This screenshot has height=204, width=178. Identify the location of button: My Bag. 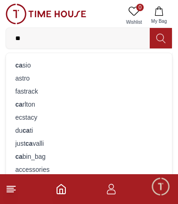
(159, 15).